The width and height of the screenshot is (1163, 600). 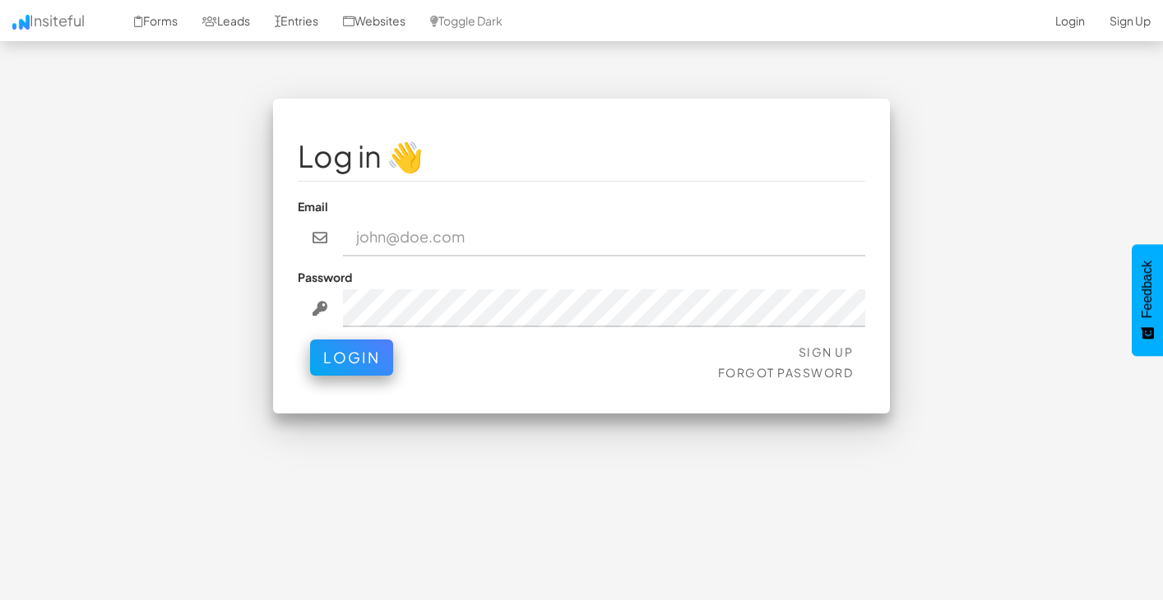 I want to click on label: Password, so click(x=325, y=277).